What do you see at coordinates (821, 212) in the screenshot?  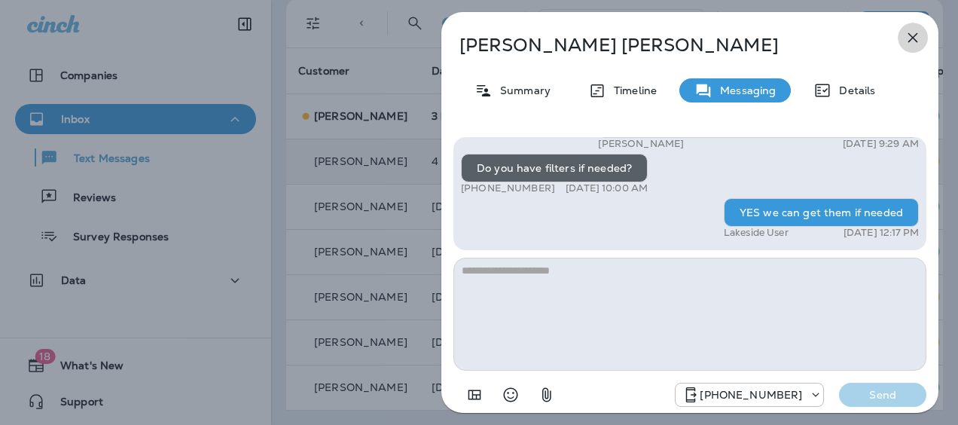 I see `div: YES we can get them if needed` at bounding box center [821, 212].